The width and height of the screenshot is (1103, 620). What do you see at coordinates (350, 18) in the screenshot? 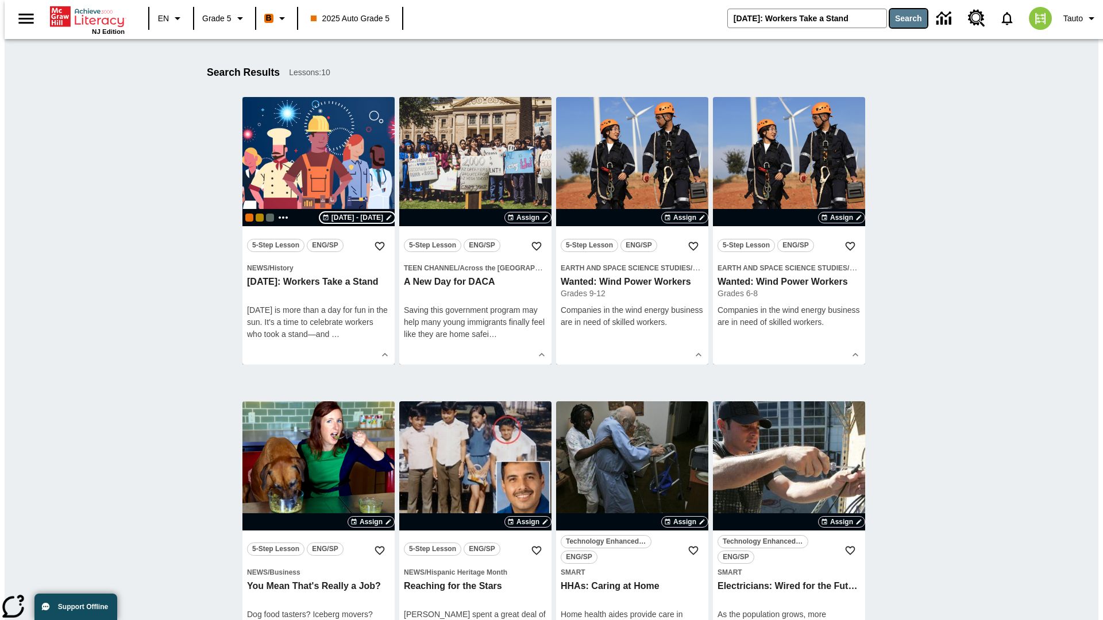
I see `span: 2025 Auto Grade 5` at bounding box center [350, 18].